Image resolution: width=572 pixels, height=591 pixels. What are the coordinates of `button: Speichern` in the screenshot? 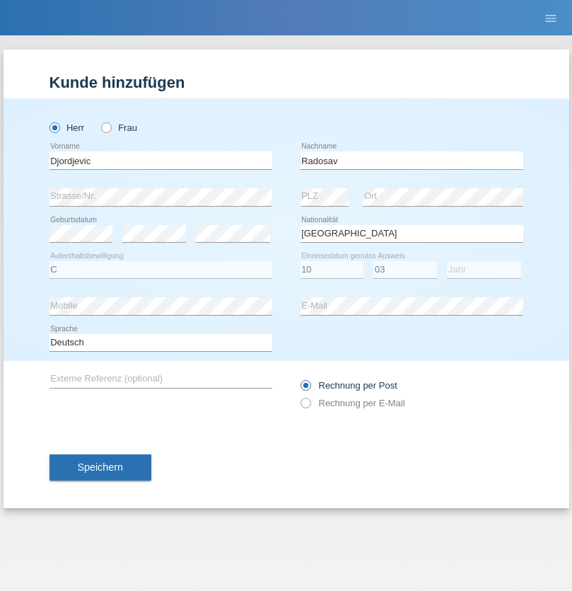 It's located at (100, 468).